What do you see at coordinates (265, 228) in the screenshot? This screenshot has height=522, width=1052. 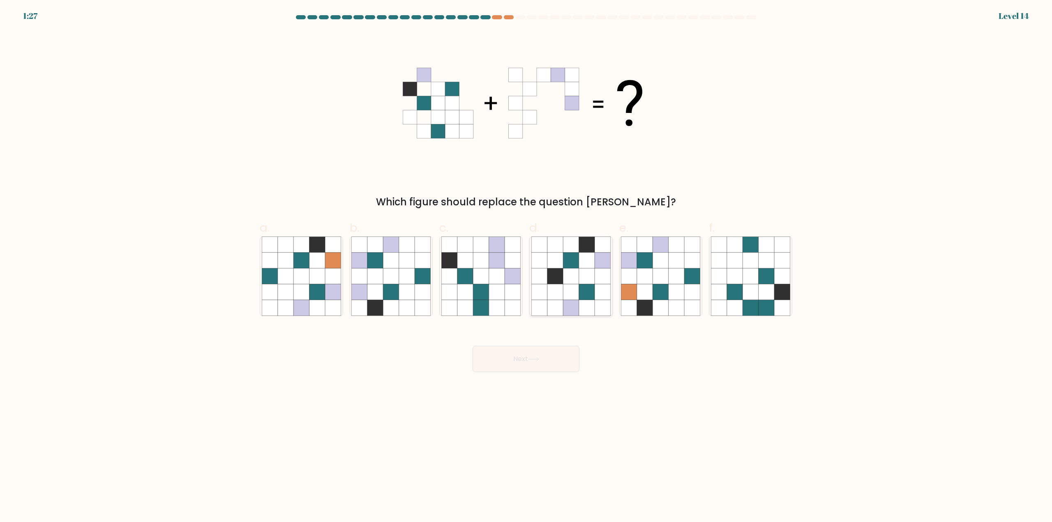 I see `span: a.` at bounding box center [265, 228].